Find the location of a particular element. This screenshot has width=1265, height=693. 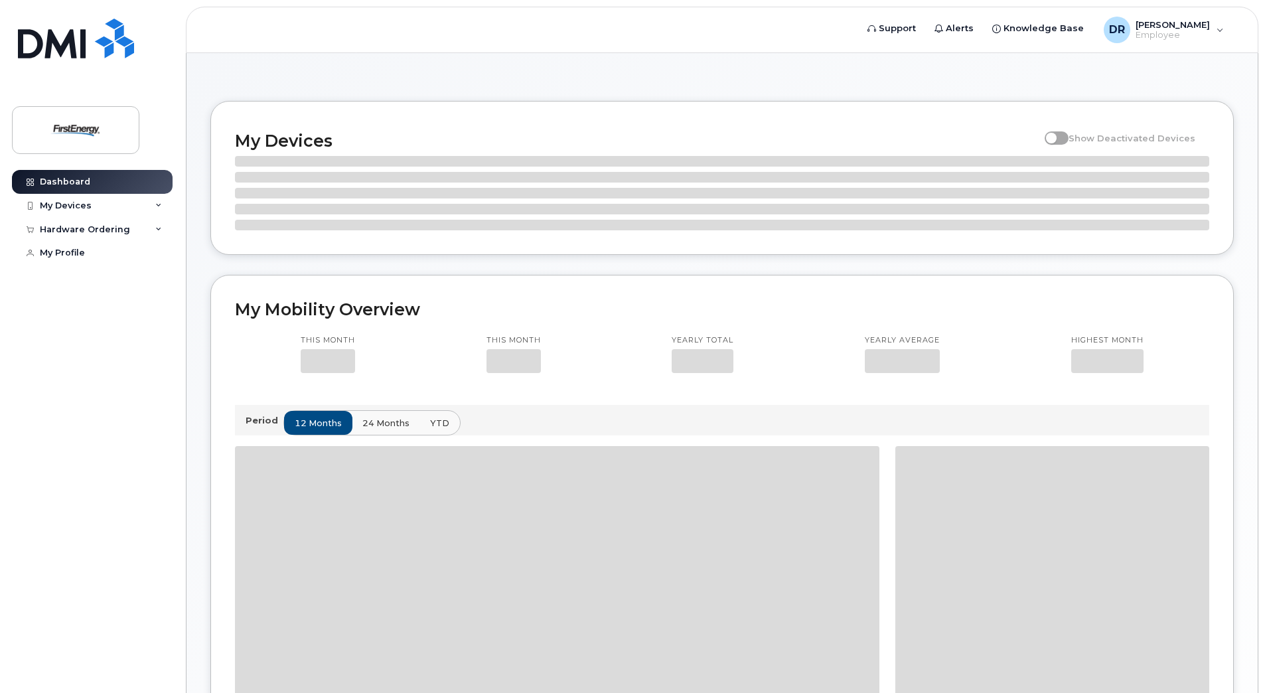

p: Highest month is located at coordinates (1107, 341).